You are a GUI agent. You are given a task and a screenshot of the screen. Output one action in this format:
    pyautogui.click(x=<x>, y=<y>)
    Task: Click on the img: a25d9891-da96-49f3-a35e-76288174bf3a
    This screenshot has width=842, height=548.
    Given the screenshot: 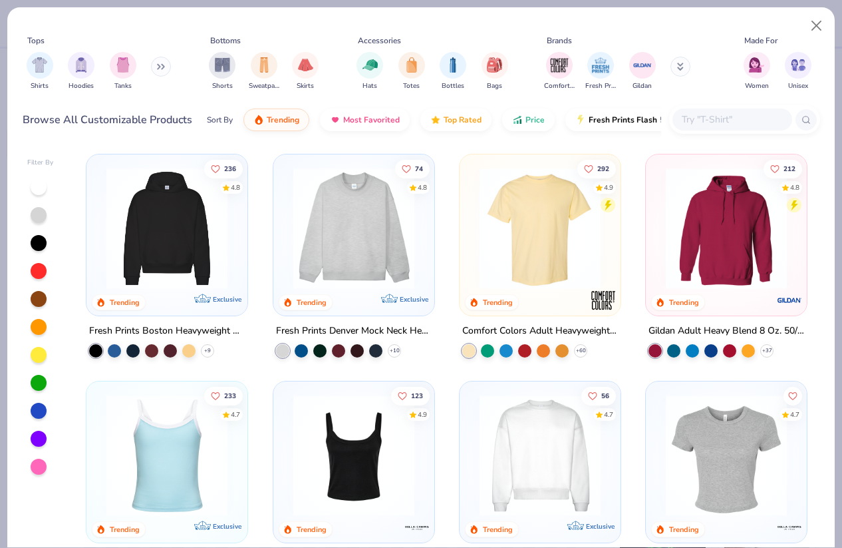 What is the action you would take?
    pyautogui.click(x=167, y=455)
    